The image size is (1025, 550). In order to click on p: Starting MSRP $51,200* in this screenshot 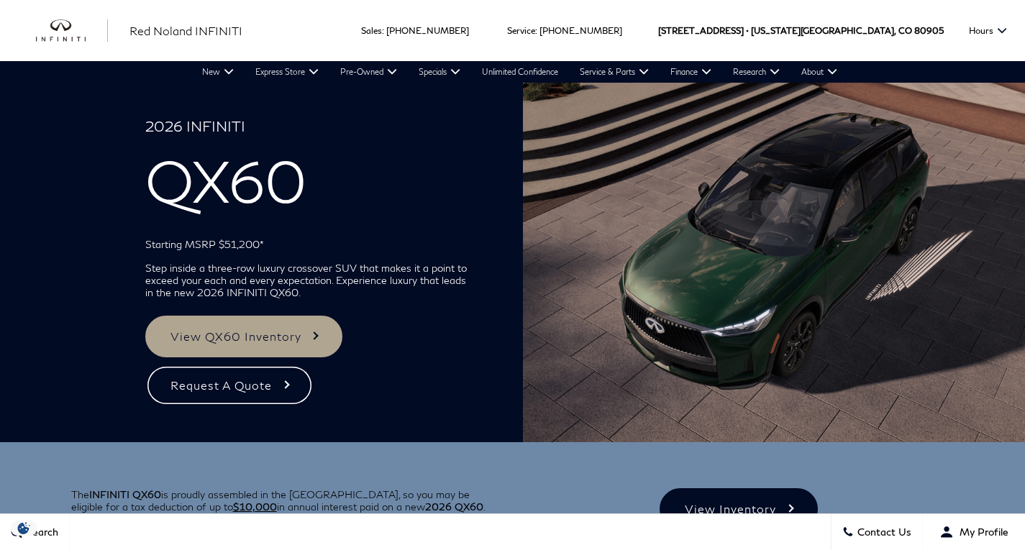, I will do `click(306, 244)`.